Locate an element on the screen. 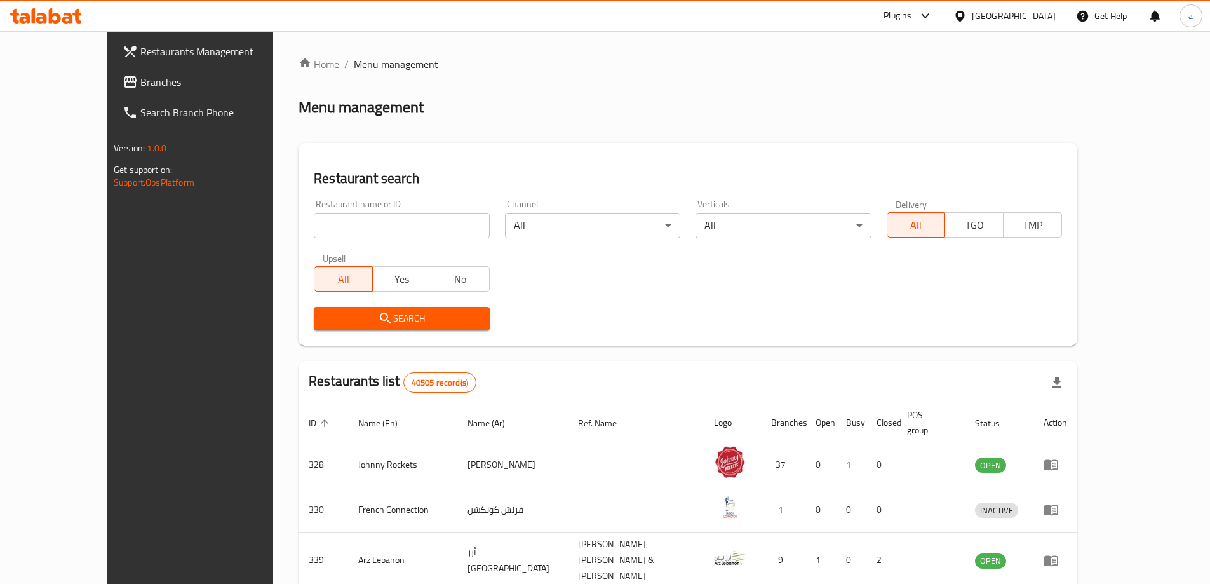 The width and height of the screenshot is (1210, 584). td: Johnny Rockets is located at coordinates (403, 464).